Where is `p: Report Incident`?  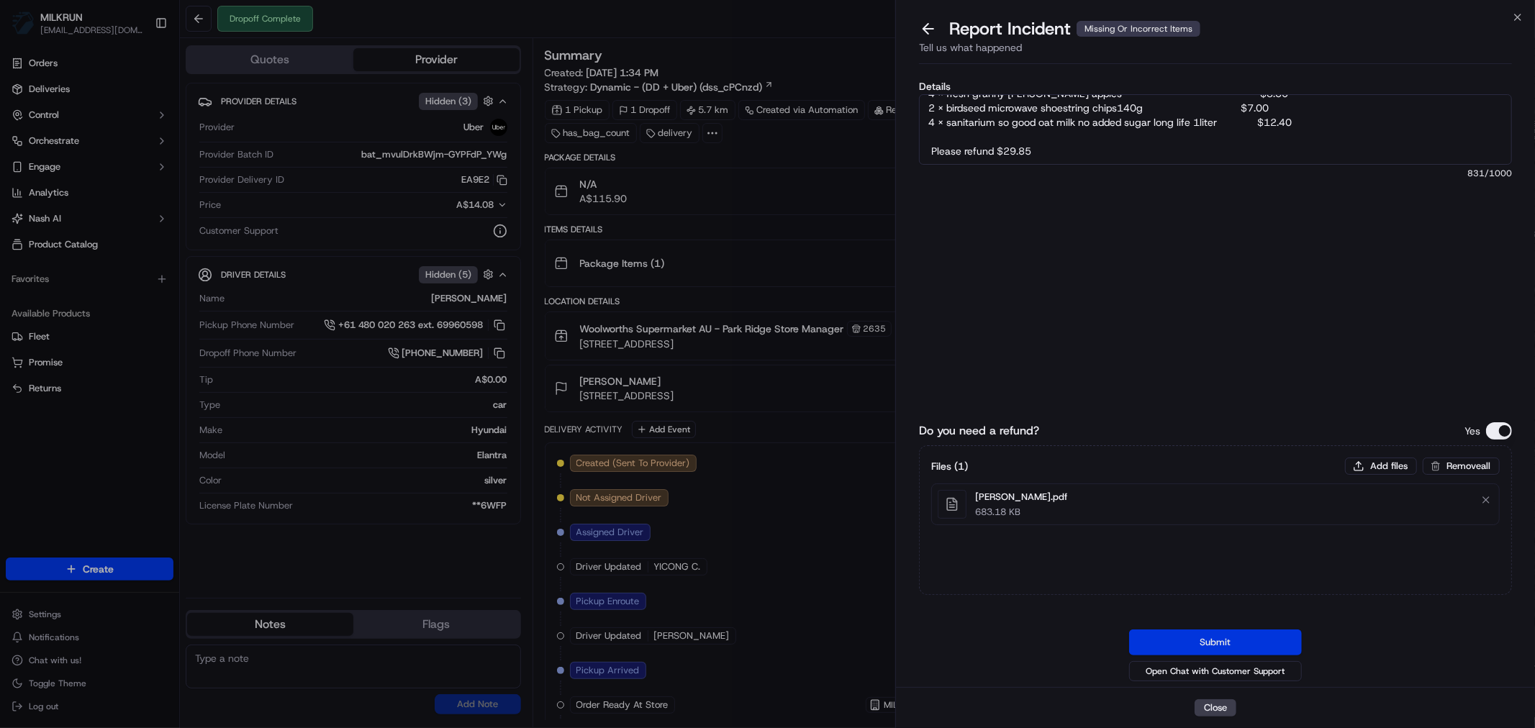 p: Report Incident is located at coordinates (1075, 29).